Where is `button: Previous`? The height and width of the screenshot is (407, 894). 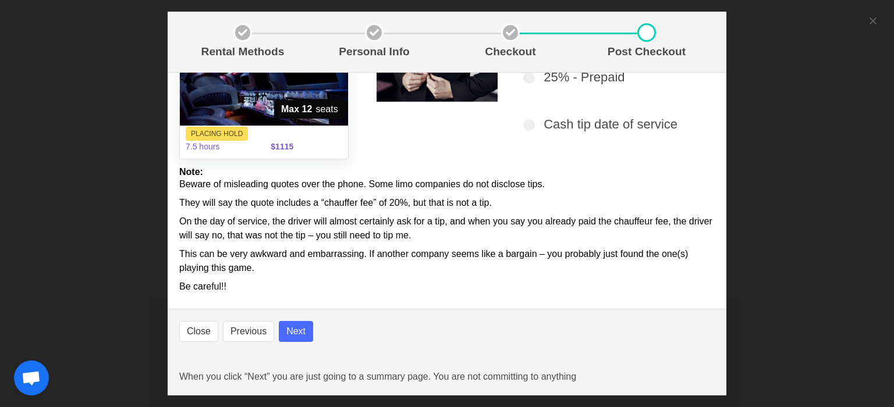 button: Previous is located at coordinates (249, 332).